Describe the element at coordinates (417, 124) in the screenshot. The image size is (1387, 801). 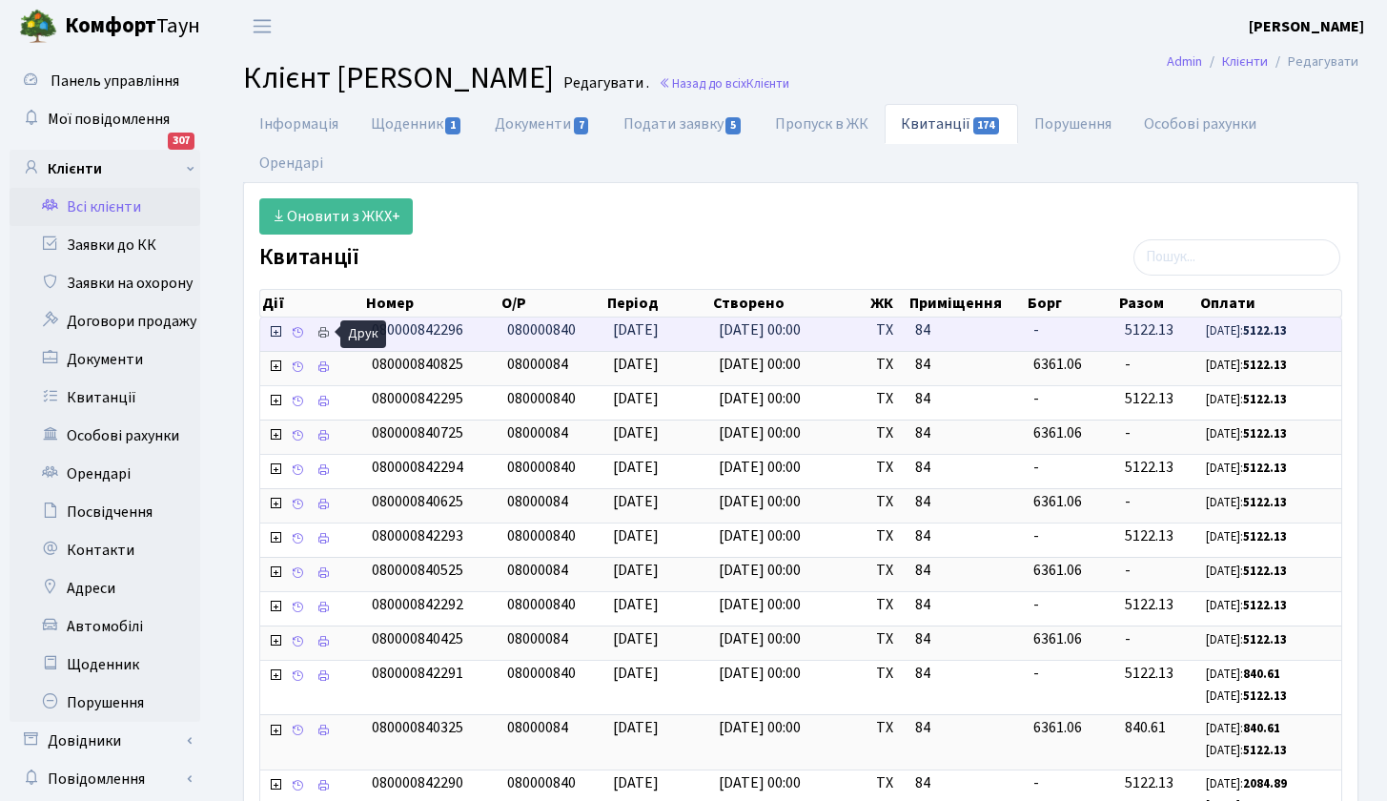
I see `a: Щоденник` at that location.